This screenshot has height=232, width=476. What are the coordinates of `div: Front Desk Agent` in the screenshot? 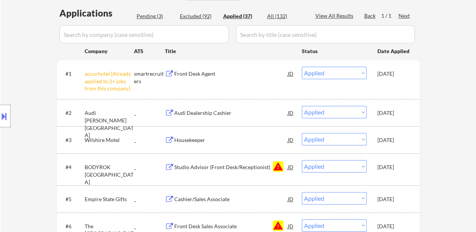 It's located at (231, 74).